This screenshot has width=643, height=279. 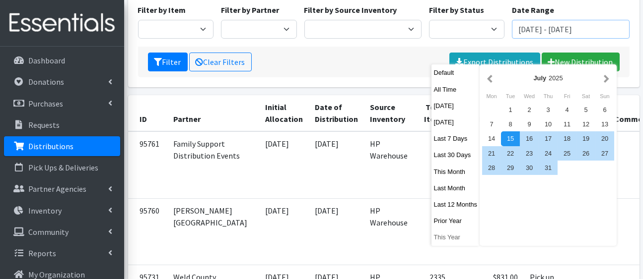 What do you see at coordinates (433, 165) in the screenshot?
I see `td: 341` at bounding box center [433, 165].